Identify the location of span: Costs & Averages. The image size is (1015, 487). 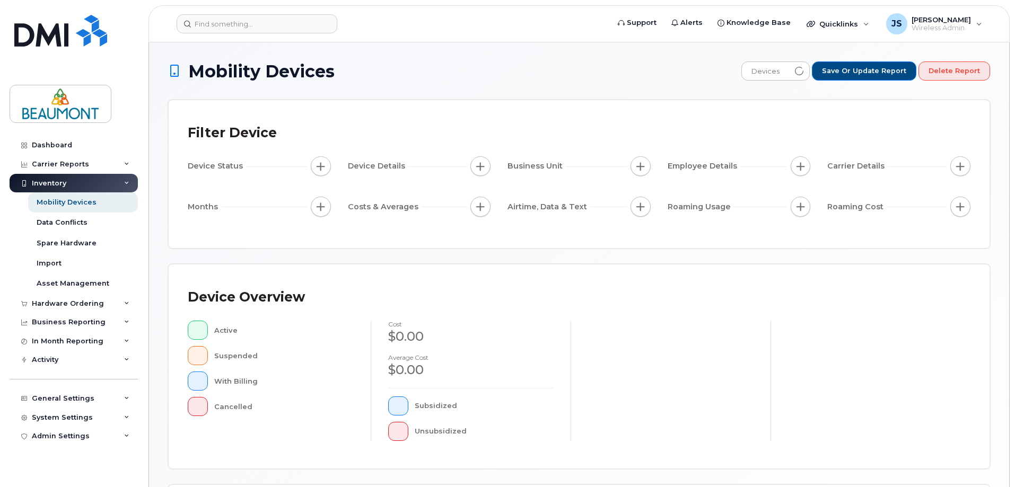
(385, 207).